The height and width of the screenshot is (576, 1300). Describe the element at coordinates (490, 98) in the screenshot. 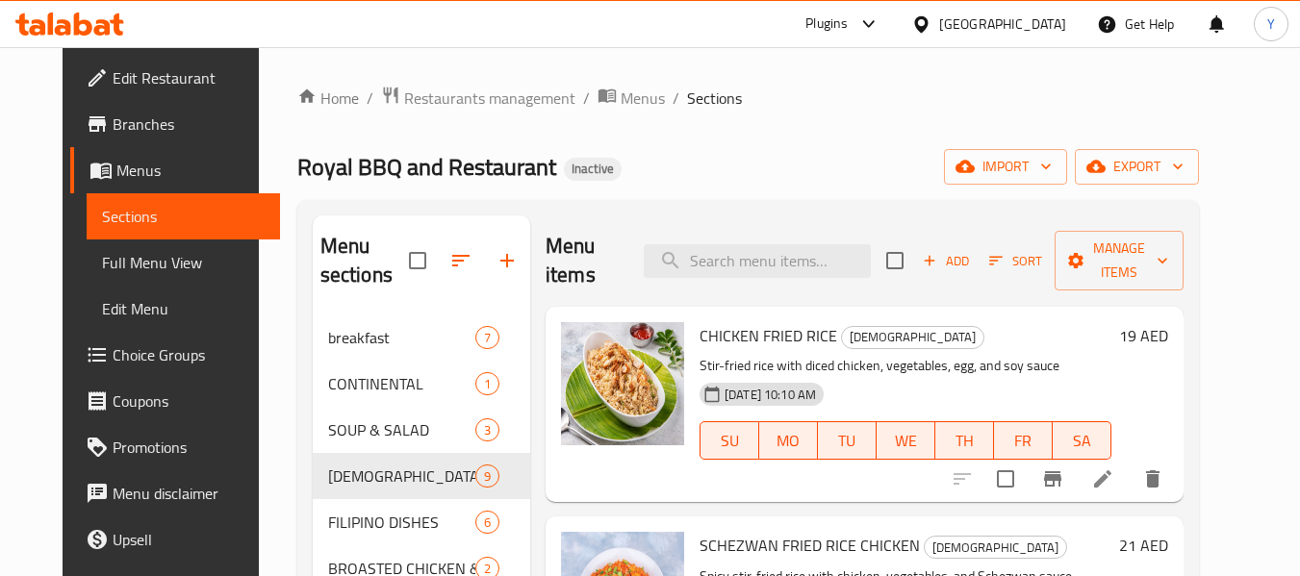

I see `span: Restaurants management` at that location.